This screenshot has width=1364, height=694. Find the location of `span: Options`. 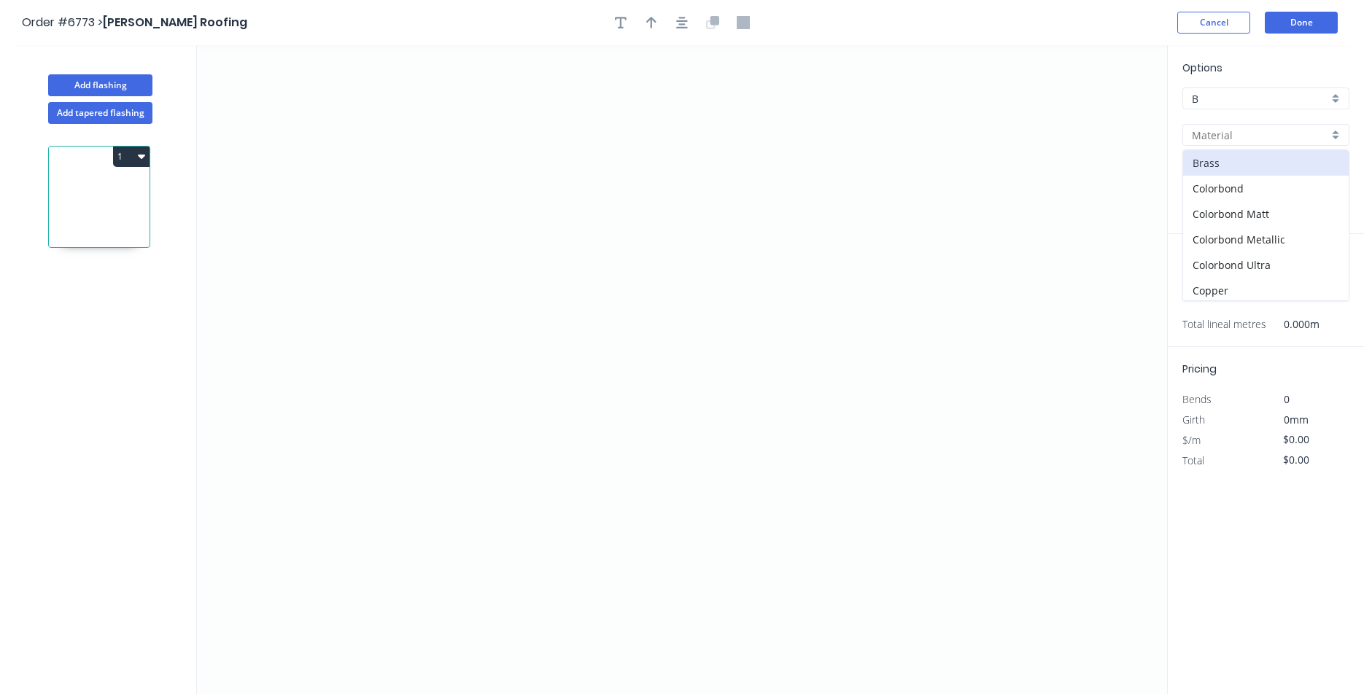

span: Options is located at coordinates (1202, 68).